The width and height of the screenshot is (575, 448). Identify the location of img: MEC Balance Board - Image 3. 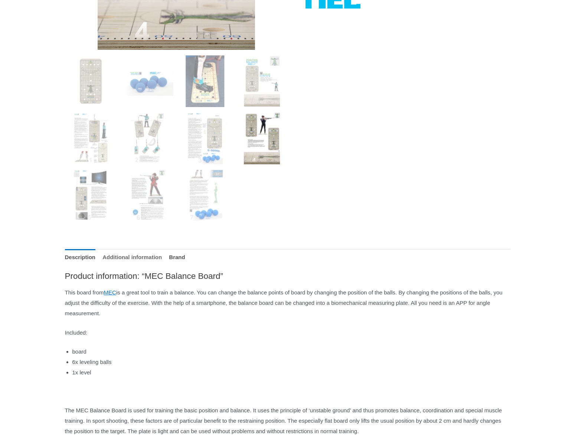
(205, 81).